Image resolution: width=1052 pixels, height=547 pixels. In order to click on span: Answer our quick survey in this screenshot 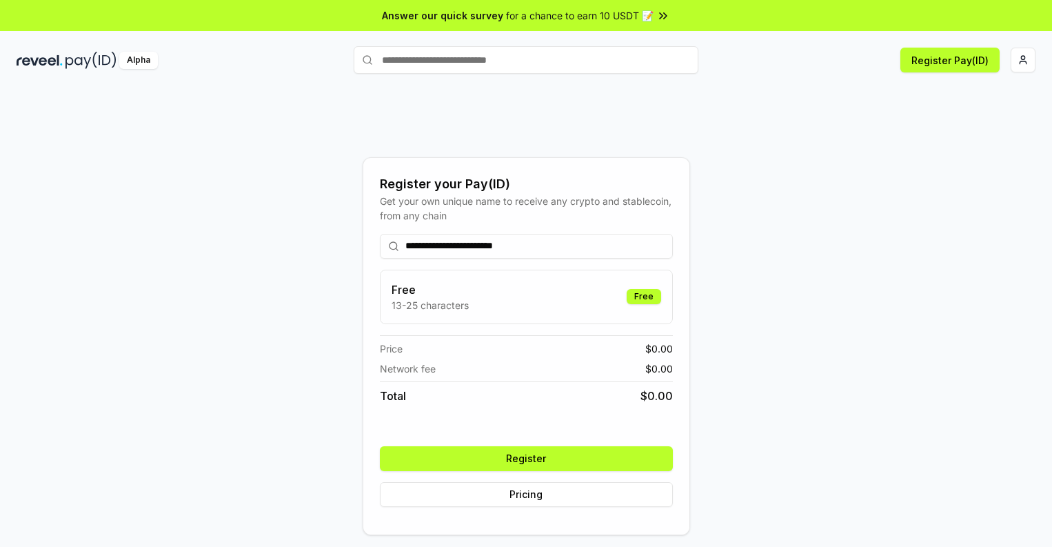, I will do `click(443, 15)`.